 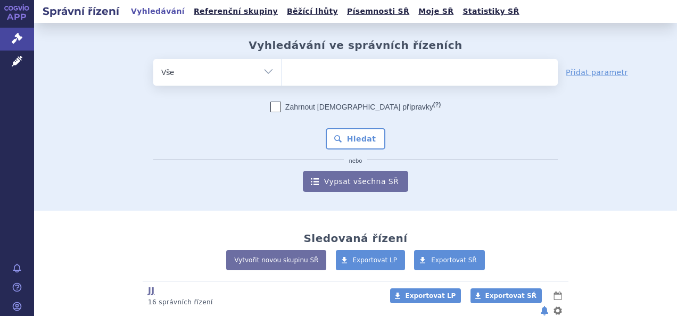 What do you see at coordinates (356, 45) in the screenshot?
I see `h2: Vyhledávání ve správních řízeních` at bounding box center [356, 45].